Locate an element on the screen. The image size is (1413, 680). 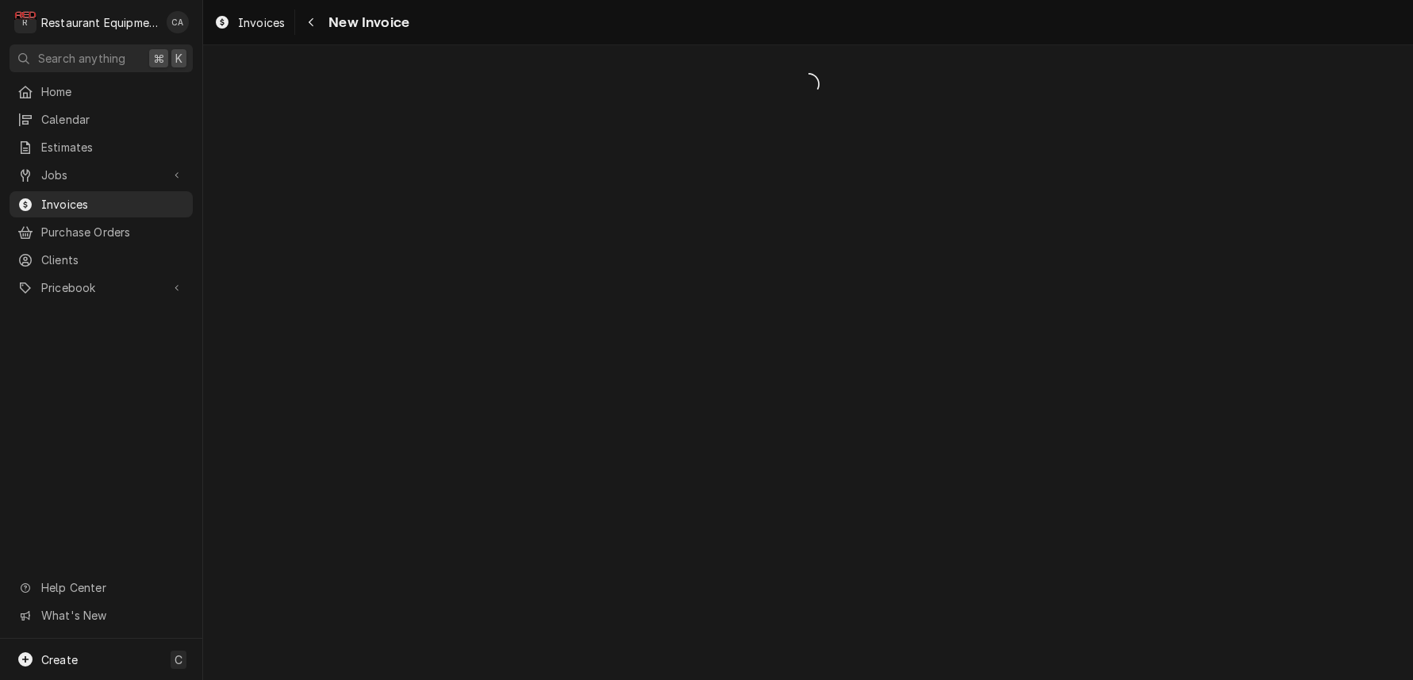
div: Restaurant Equipment Diagnostics's Avatar is located at coordinates (25, 22).